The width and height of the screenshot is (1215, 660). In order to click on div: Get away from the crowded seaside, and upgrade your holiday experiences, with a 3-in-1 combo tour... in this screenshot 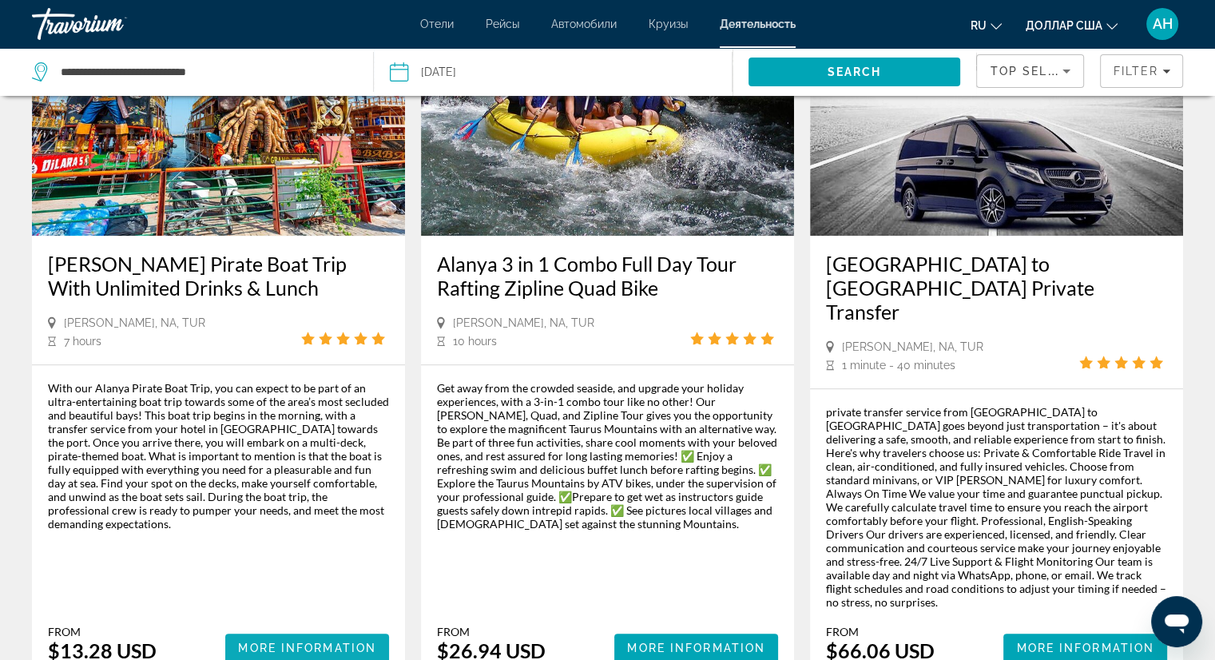, I will do `click(607, 455)`.